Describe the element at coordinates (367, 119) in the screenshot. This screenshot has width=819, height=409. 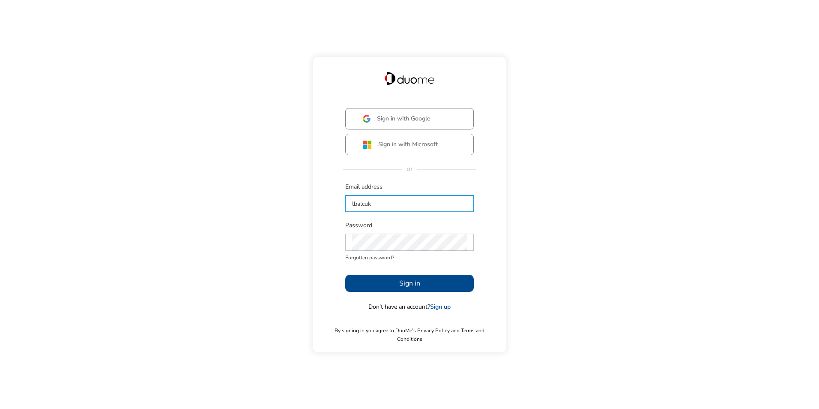
I see `img: google.svg` at that location.